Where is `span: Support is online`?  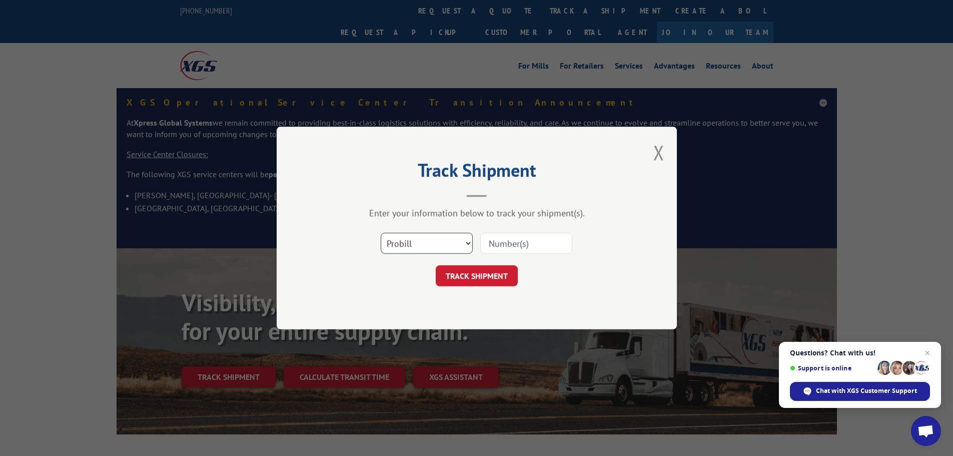
span: Support is online is located at coordinates (832, 368).